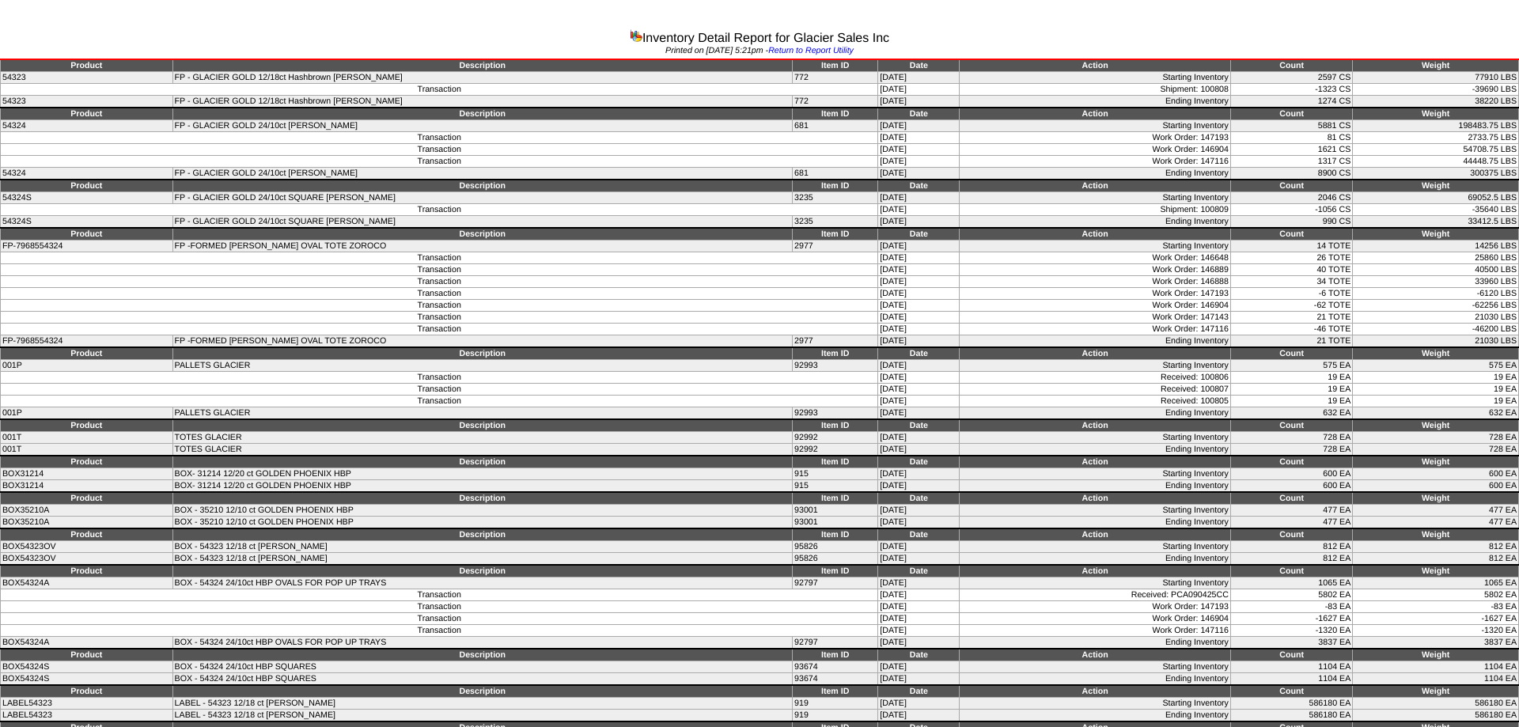 Image resolution: width=1519 pixels, height=727 pixels. I want to click on td: 21030 LBS, so click(1436, 342).